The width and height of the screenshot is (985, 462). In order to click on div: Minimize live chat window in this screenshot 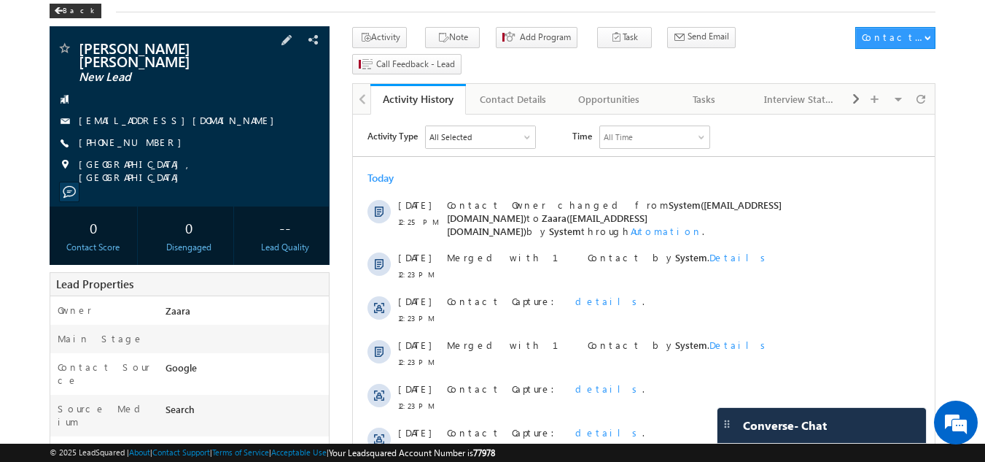, I will do `click(257, 25)`.